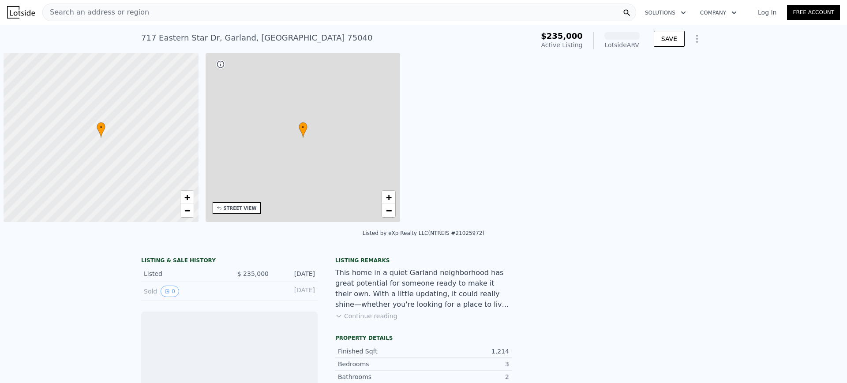  Describe the element at coordinates (229, 261) in the screenshot. I see `div: LISTING & SALE HISTORY` at that location.